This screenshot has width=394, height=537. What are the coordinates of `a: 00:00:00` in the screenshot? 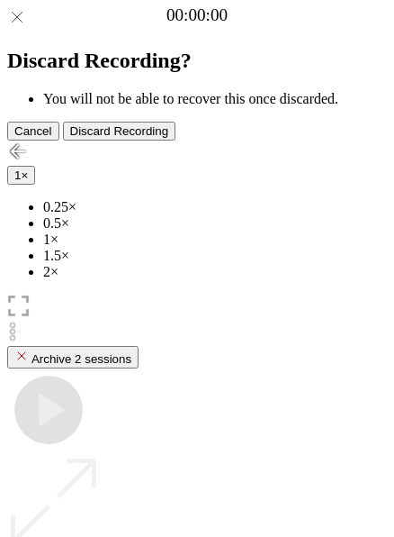 It's located at (197, 15).